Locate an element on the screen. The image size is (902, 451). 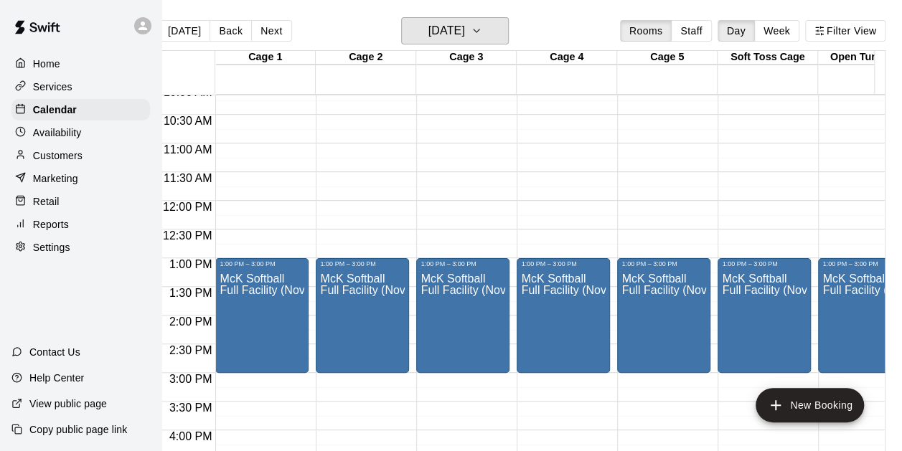
button: Day is located at coordinates (736, 31).